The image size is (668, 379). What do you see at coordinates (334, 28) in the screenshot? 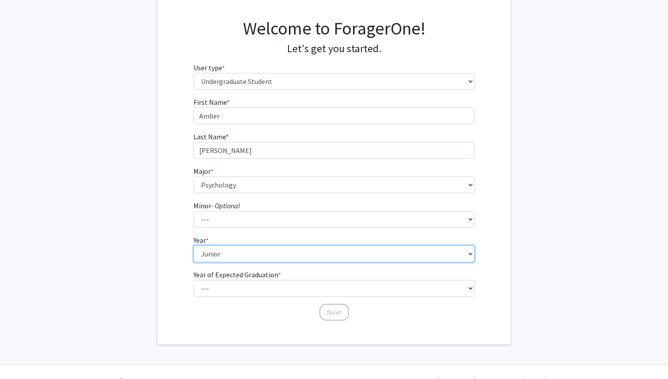
I see `h1: Welcome to ForagerOne!` at bounding box center [334, 28].